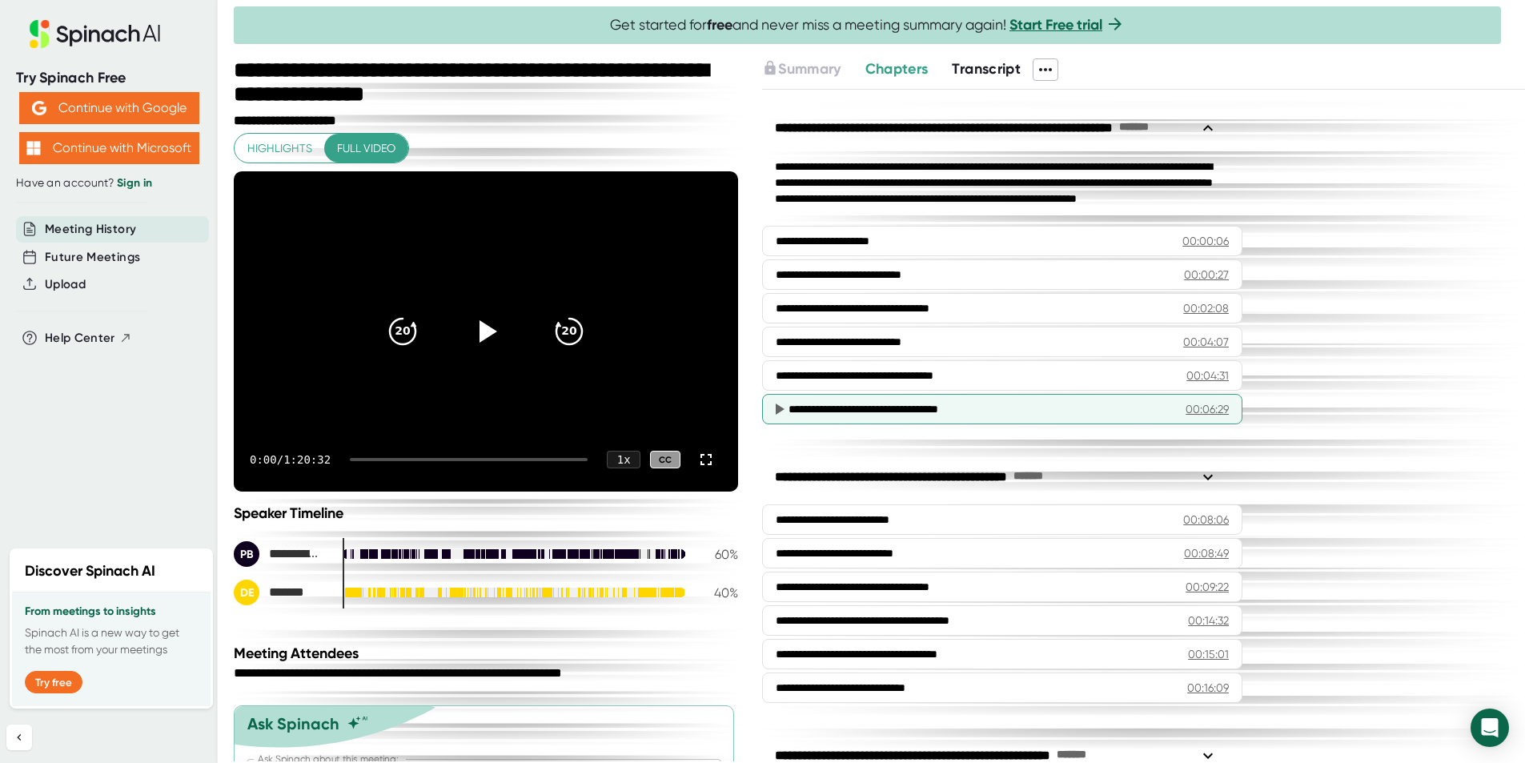  Describe the element at coordinates (1206, 553) in the screenshot. I see `div: 00:08:49` at that location.